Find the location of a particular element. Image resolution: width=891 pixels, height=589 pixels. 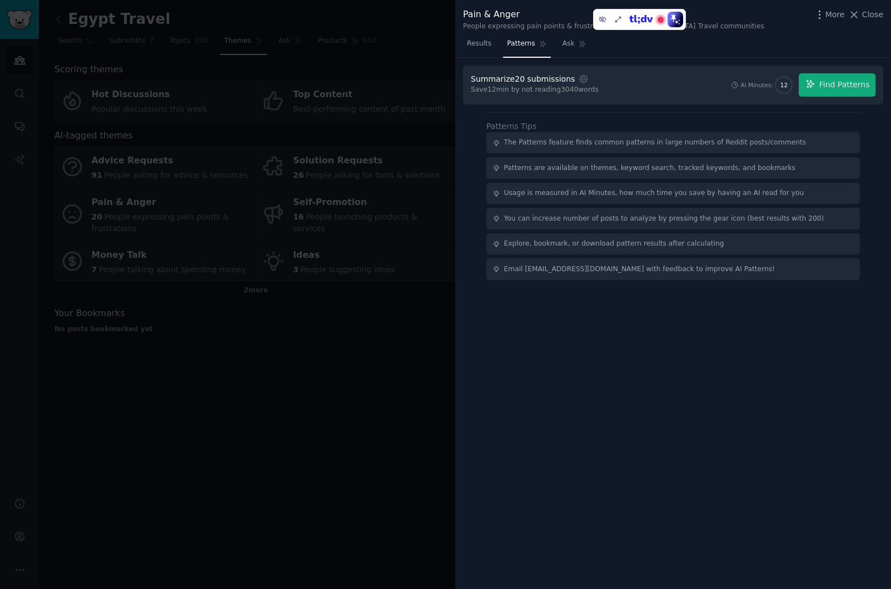

div: Summarize 20 submissions is located at coordinates (522, 79).